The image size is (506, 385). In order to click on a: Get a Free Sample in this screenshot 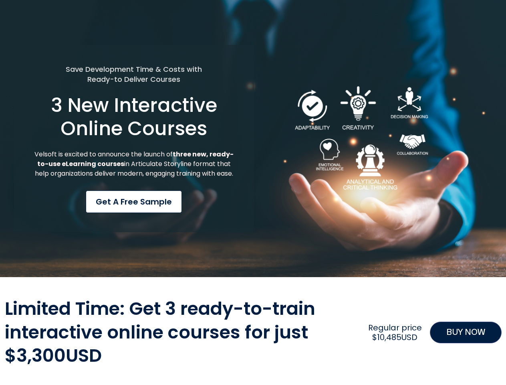, I will do `click(134, 202)`.